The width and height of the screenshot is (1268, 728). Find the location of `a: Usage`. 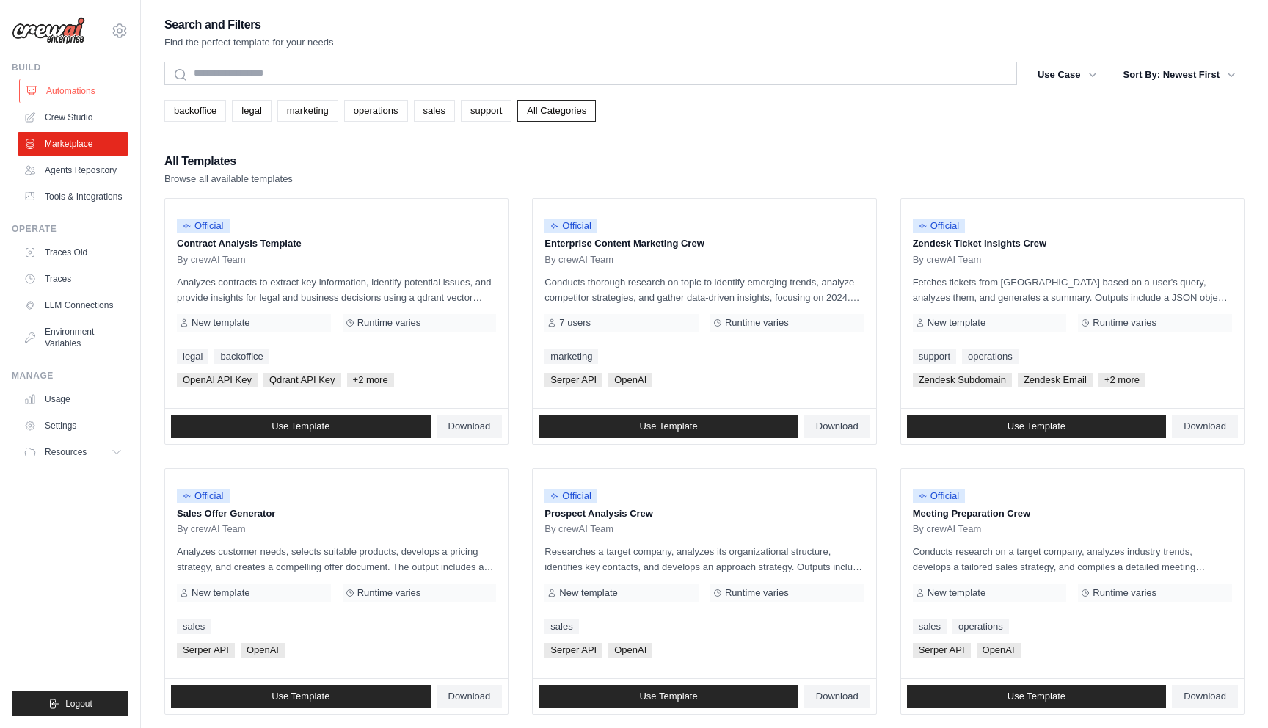

a: Usage is located at coordinates (73, 399).